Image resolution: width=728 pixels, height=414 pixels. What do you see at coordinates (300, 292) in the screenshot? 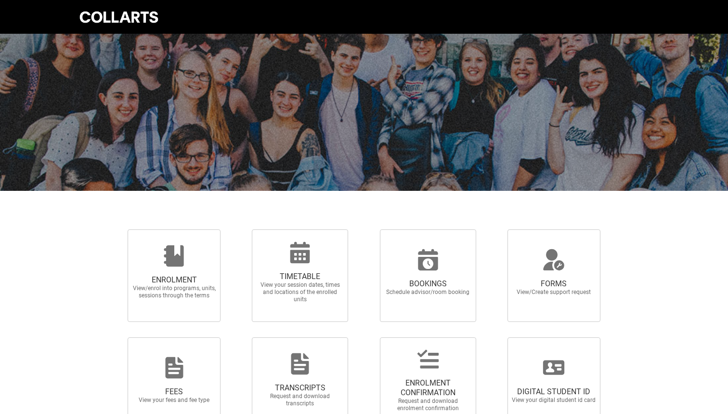
I see `span: View your session dates, times and locations of the enrolled units` at bounding box center [300, 292].